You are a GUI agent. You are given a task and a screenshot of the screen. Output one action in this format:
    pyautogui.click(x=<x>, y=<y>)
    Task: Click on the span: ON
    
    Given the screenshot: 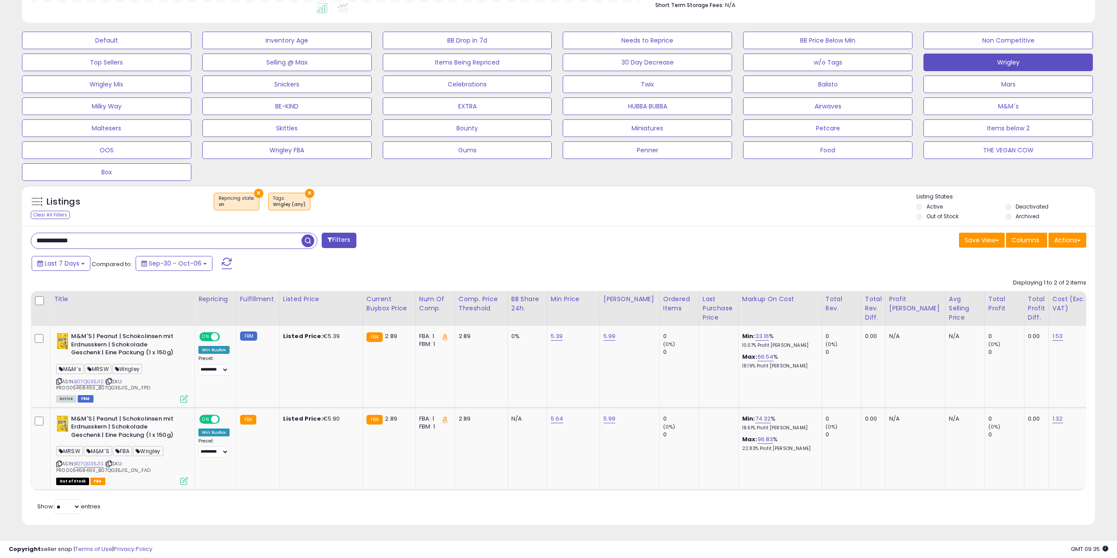 What is the action you would take?
    pyautogui.click(x=205, y=337)
    